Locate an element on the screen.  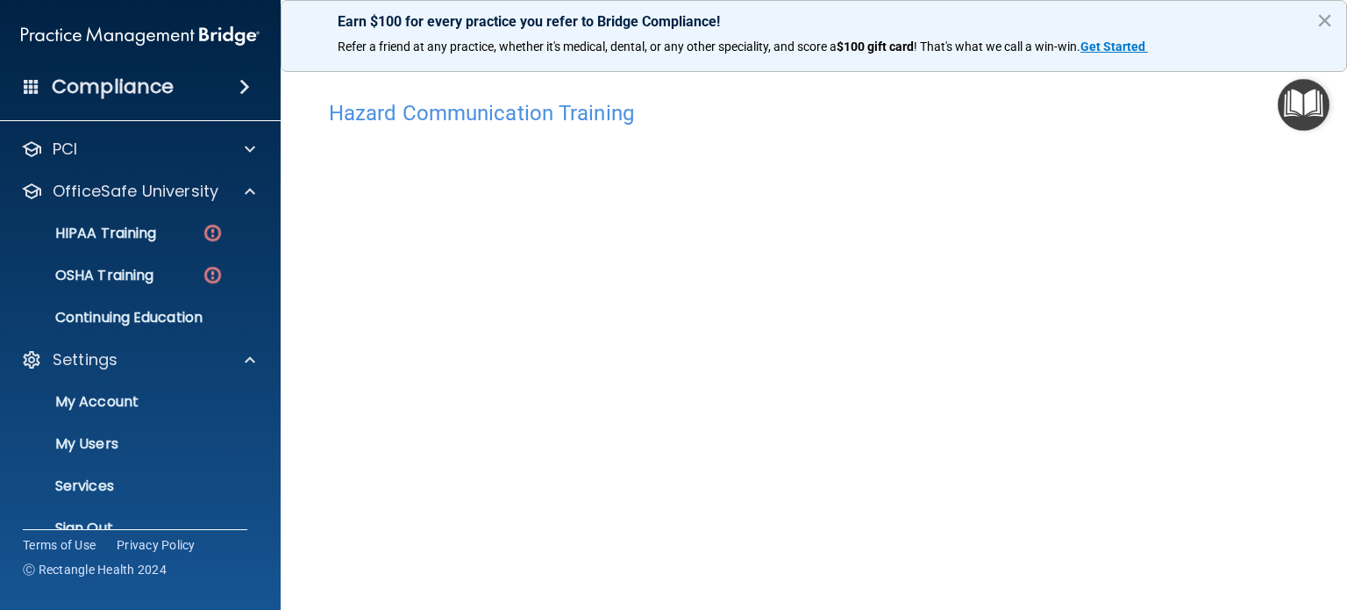
a: PCI is located at coordinates (138, 149).